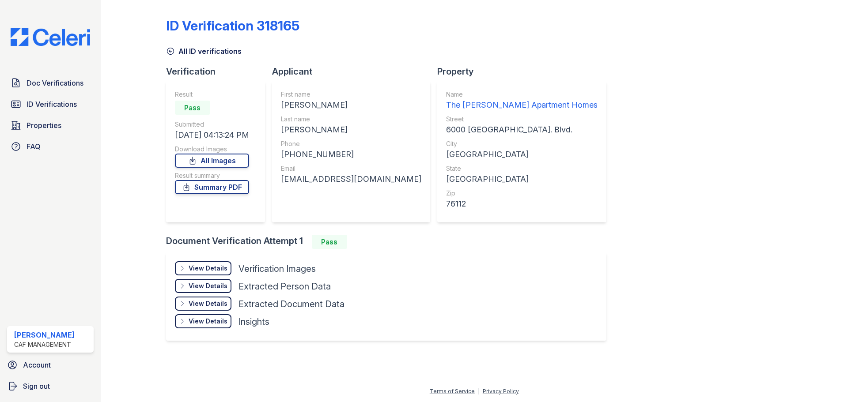 This screenshot has width=848, height=402. Describe the element at coordinates (50, 83) in the screenshot. I see `a: Doc Verifications` at that location.